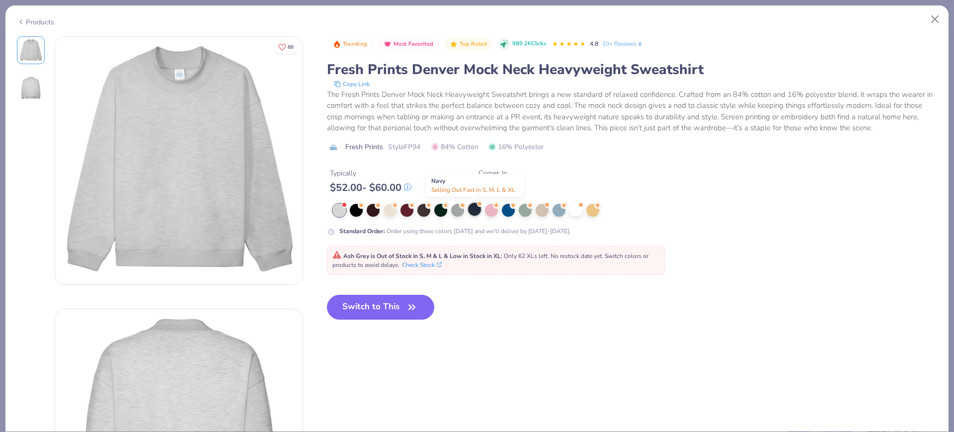  I want to click on button: copy to clipboard, so click(352, 84).